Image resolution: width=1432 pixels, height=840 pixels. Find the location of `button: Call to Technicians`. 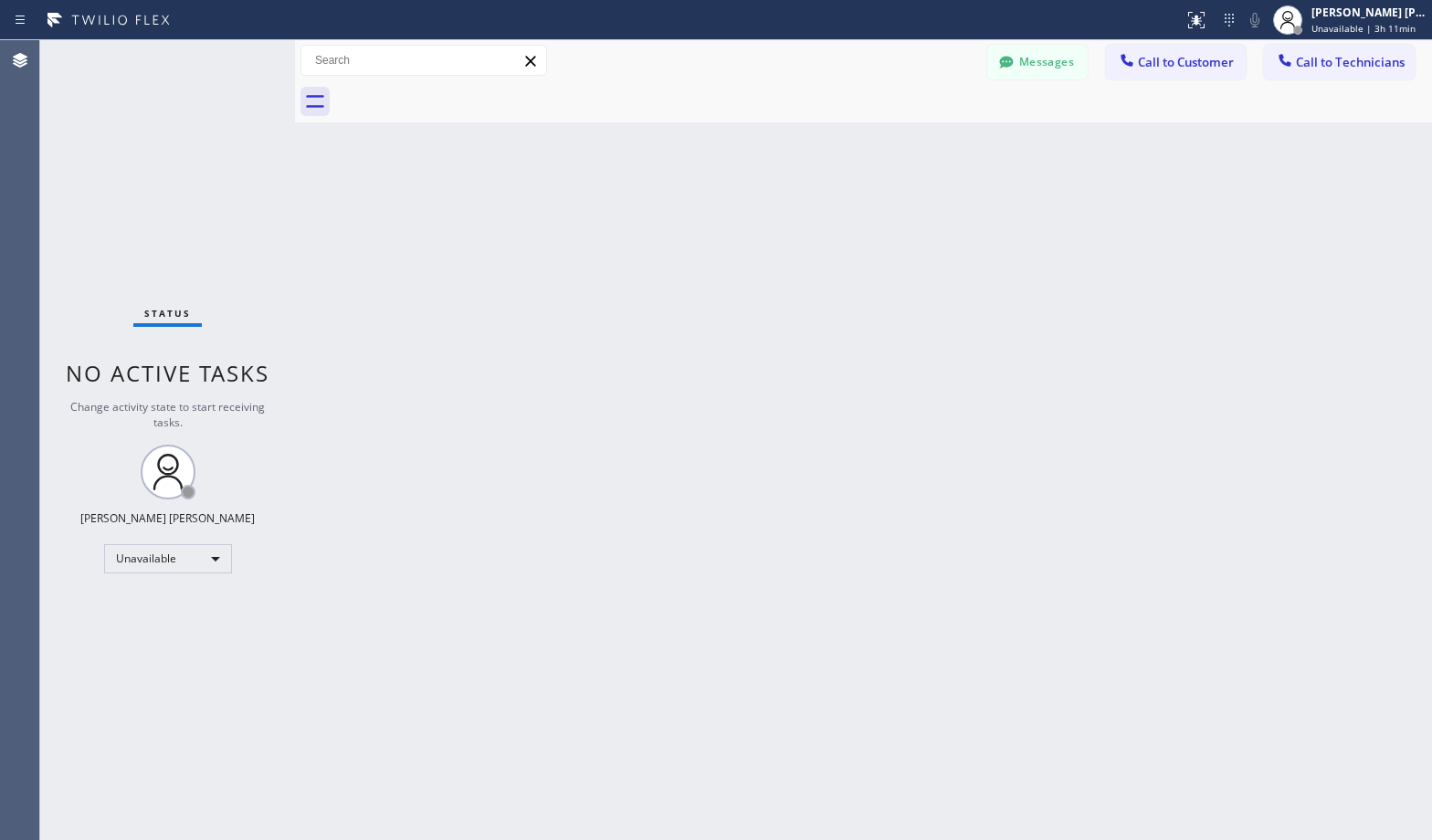

button: Call to Technicians is located at coordinates (1339, 62).